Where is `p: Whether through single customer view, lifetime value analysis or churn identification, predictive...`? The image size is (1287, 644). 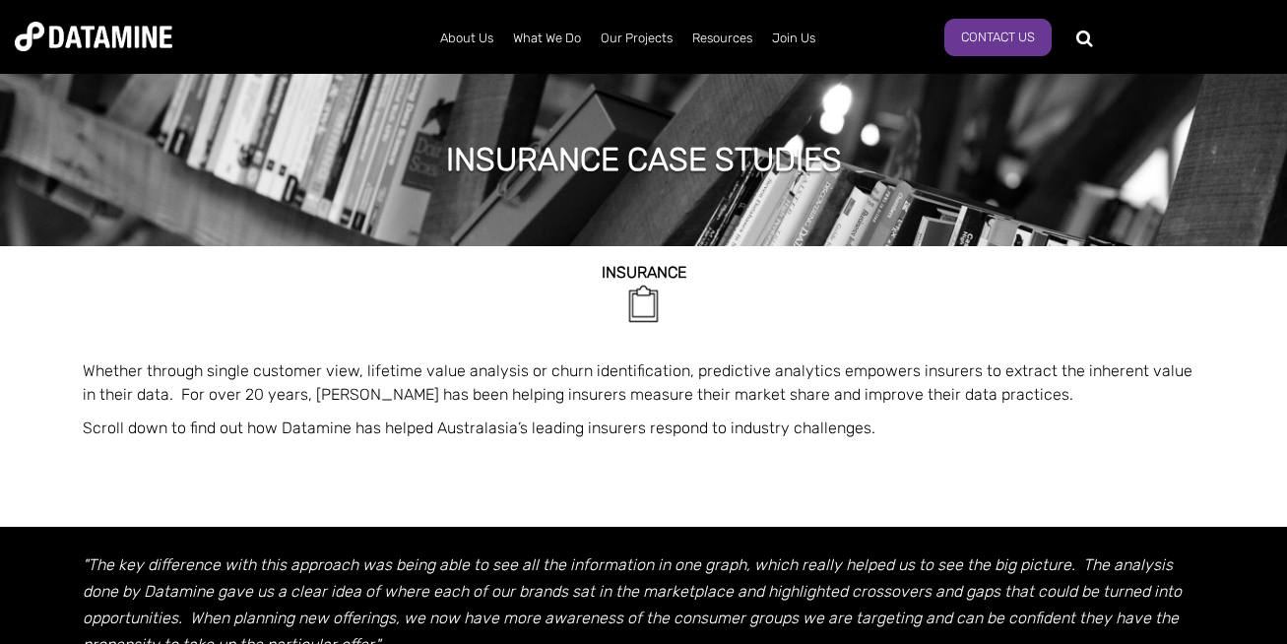 p: Whether through single customer view, lifetime value analysis or churn identification, predictive... is located at coordinates (644, 383).